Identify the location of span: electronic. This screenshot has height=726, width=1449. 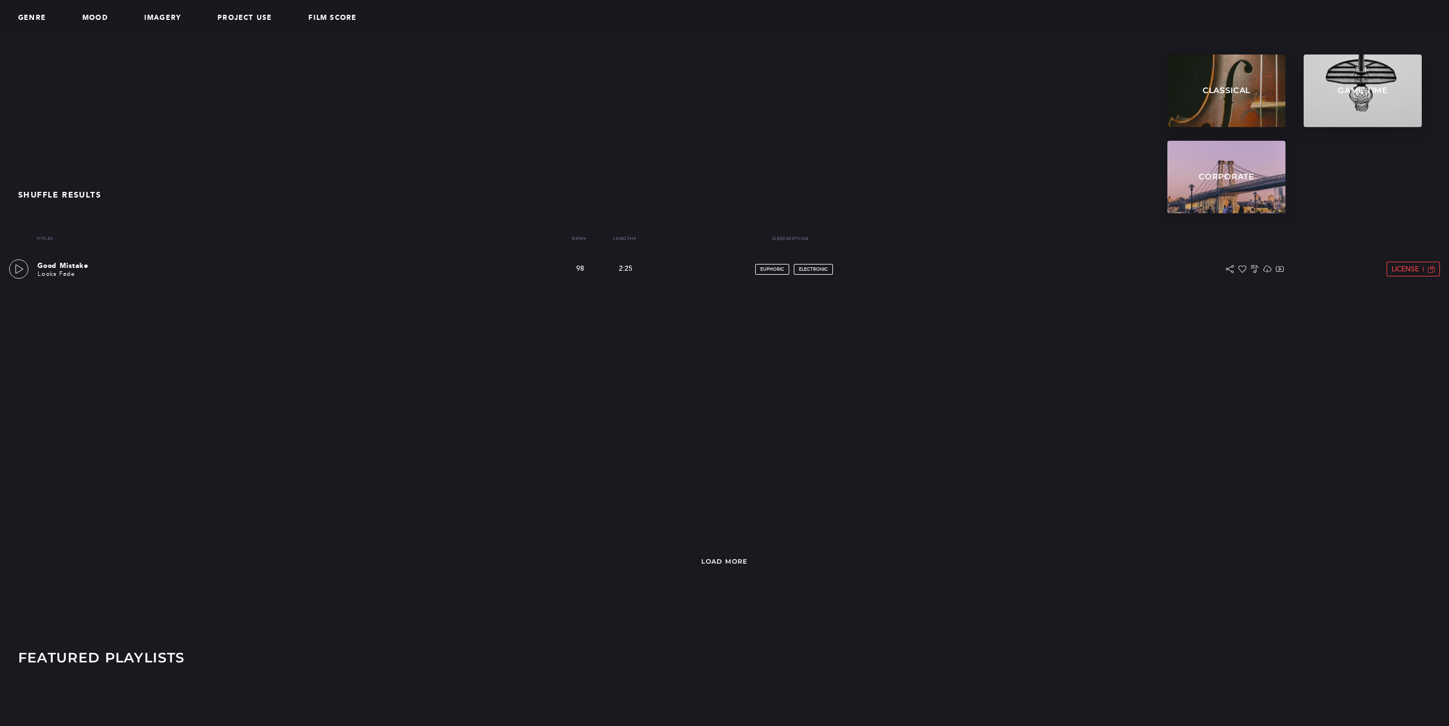
(813, 269).